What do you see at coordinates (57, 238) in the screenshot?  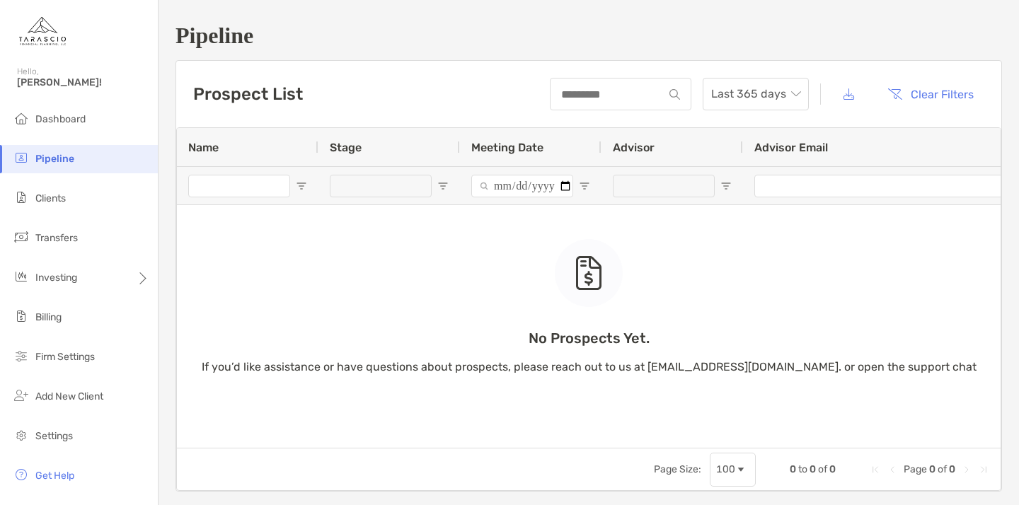 I see `span: Transfers` at bounding box center [57, 238].